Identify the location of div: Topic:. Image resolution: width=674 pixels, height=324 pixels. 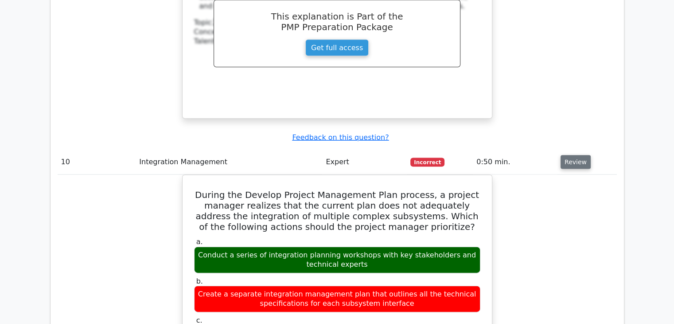
(337, 23).